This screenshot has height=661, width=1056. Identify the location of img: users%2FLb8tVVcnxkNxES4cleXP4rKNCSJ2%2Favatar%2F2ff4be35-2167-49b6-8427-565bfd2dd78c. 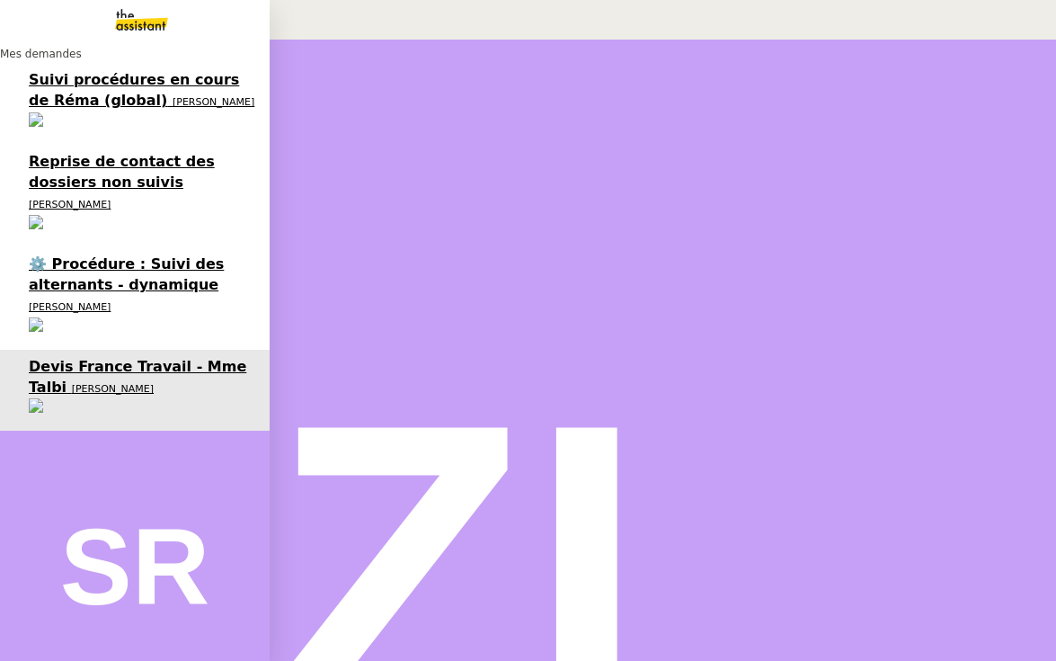
(41, 222).